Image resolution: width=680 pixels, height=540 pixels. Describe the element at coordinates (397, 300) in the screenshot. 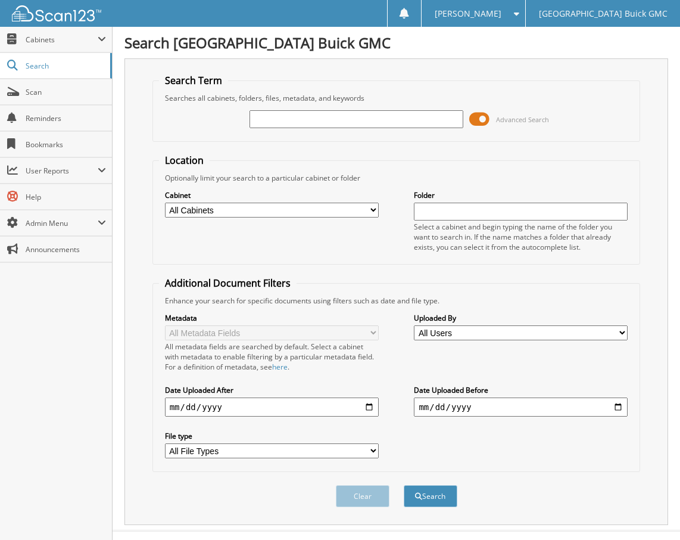

I see `div: Enhance your search for specific documents using filters such as date and file type.` at that location.